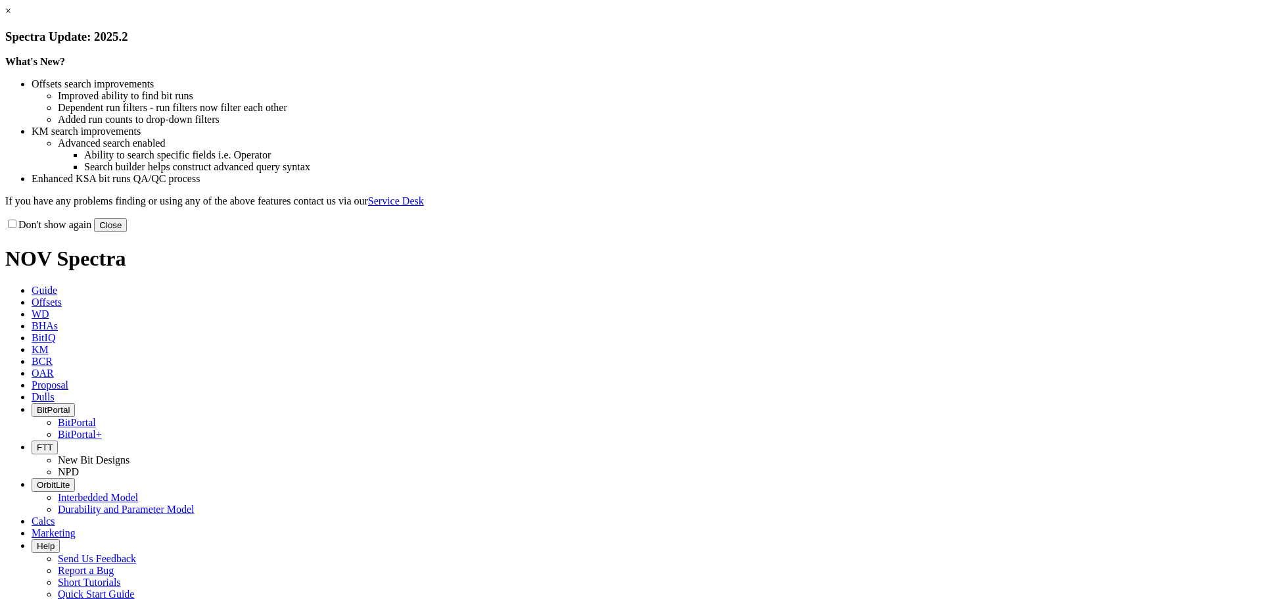  Describe the element at coordinates (12, 223) in the screenshot. I see `input: Don't show again` at that location.